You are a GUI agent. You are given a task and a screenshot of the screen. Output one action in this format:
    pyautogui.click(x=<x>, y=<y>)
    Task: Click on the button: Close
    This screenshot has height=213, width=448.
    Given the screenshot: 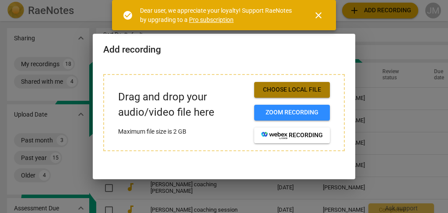 What is the action you would take?
    pyautogui.click(x=319, y=15)
    